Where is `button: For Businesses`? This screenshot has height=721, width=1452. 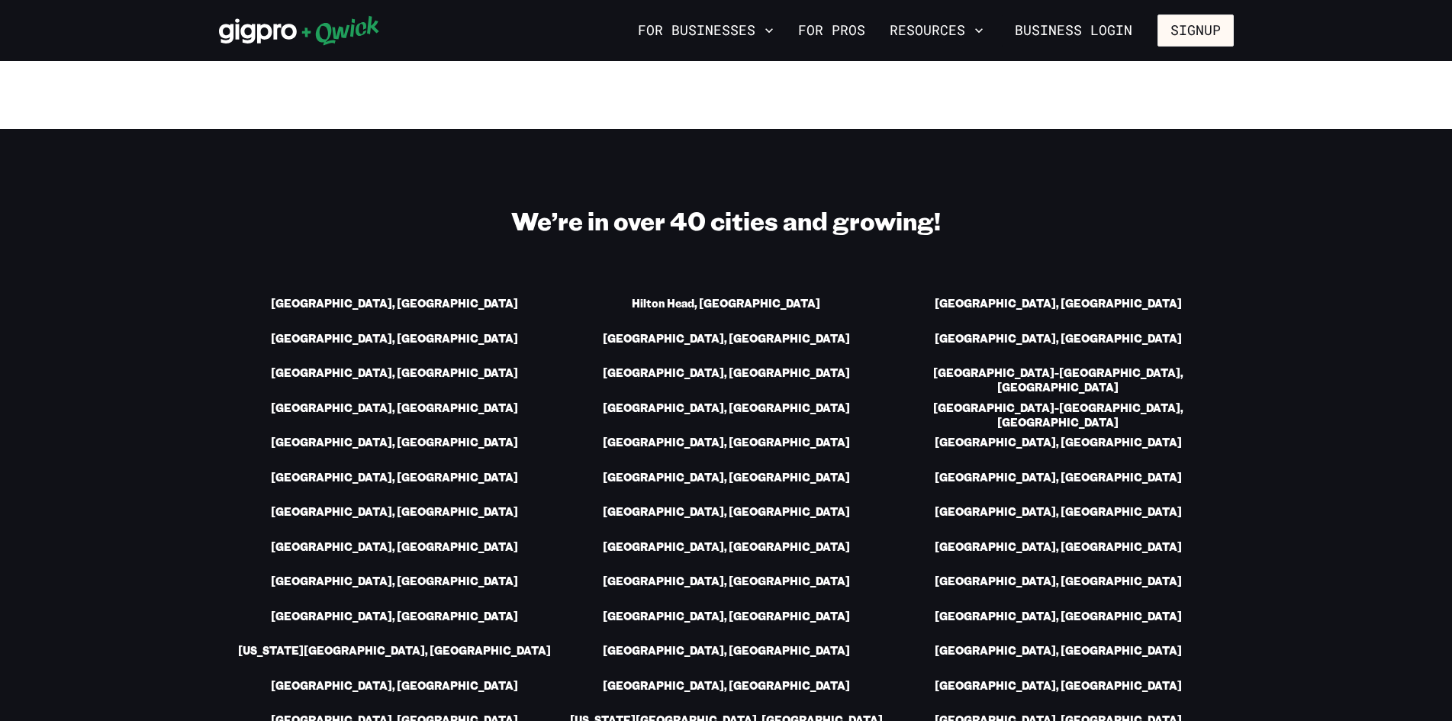 button: For Businesses is located at coordinates (706, 31).